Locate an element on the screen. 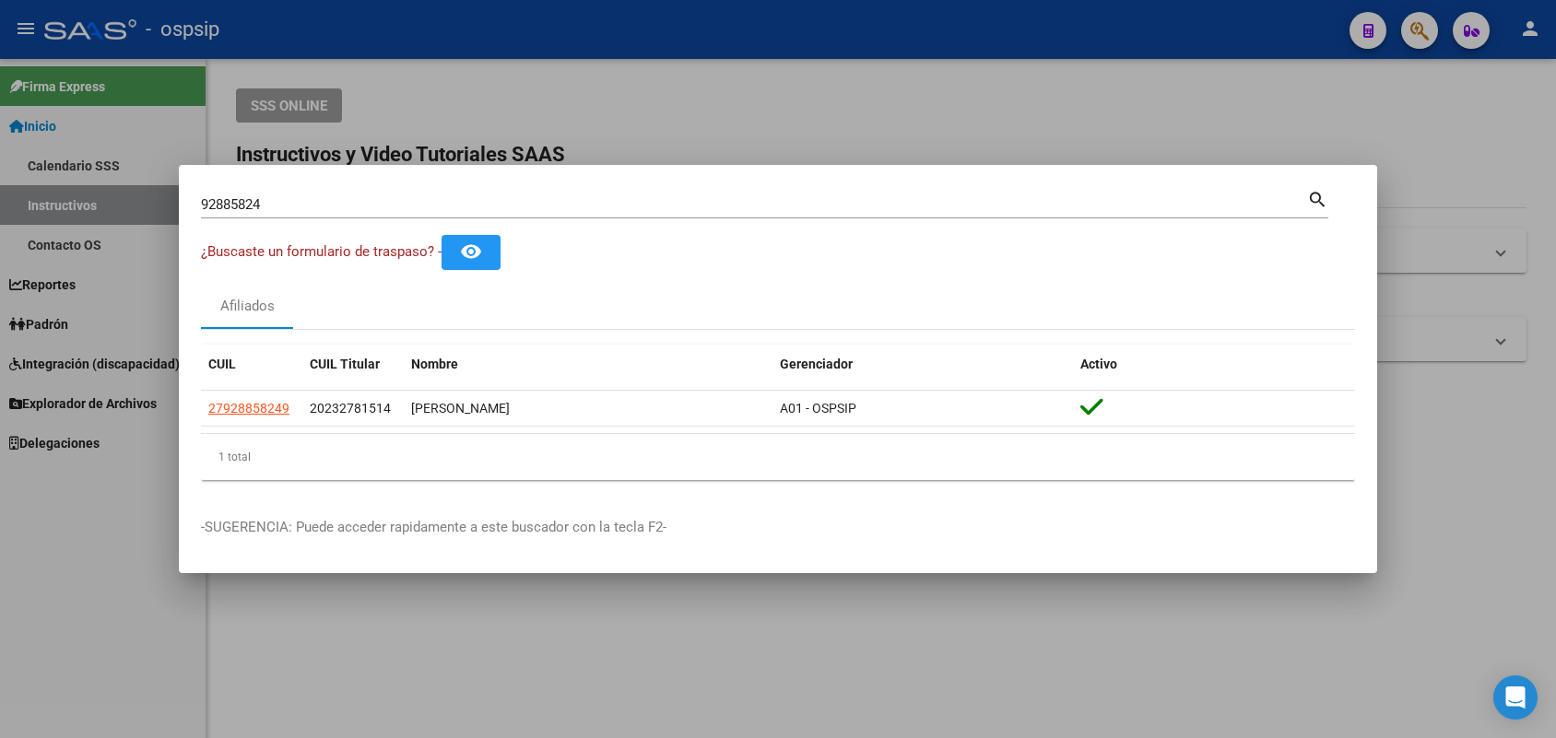 The height and width of the screenshot is (738, 1556). span: 20232781514 is located at coordinates (350, 408).